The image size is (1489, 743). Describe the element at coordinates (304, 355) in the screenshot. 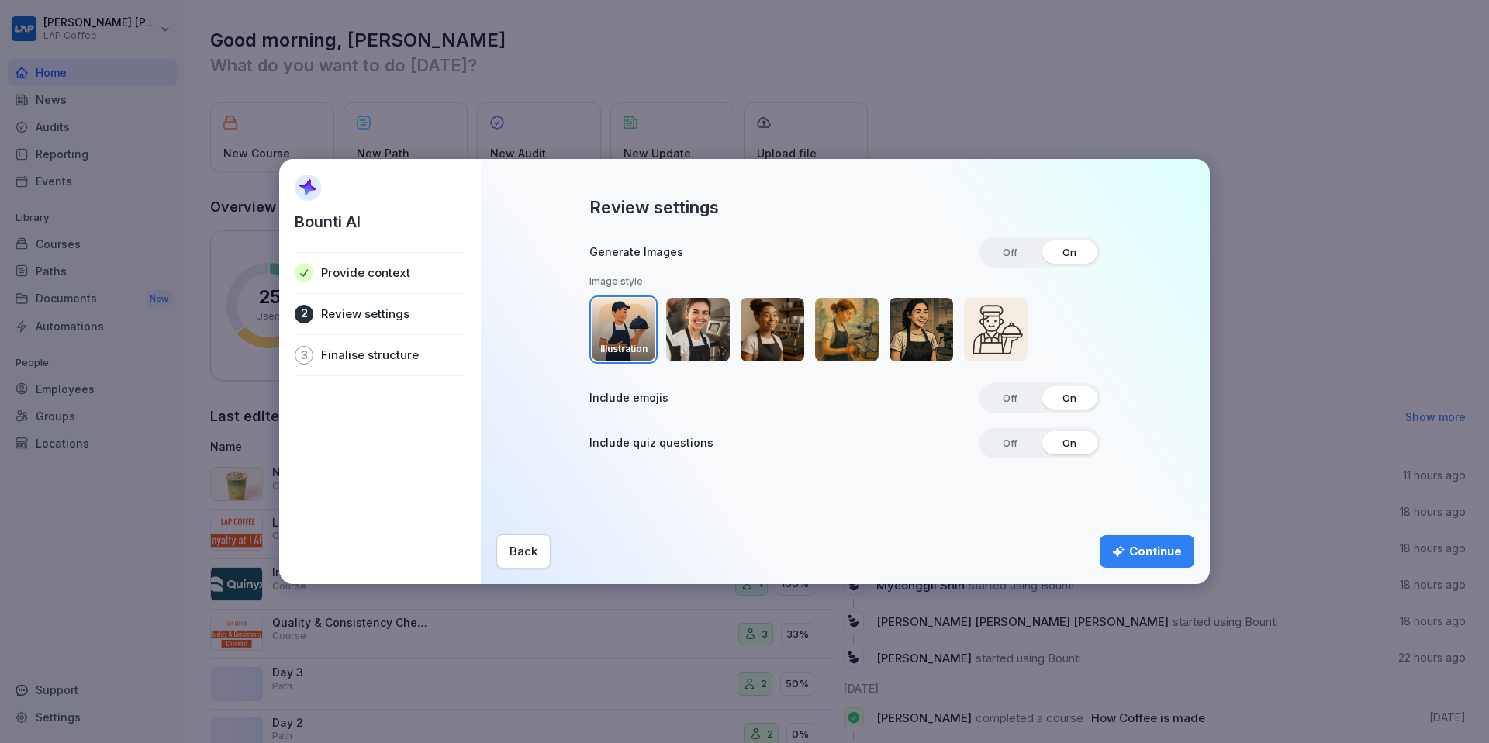

I see `div: 3` at that location.